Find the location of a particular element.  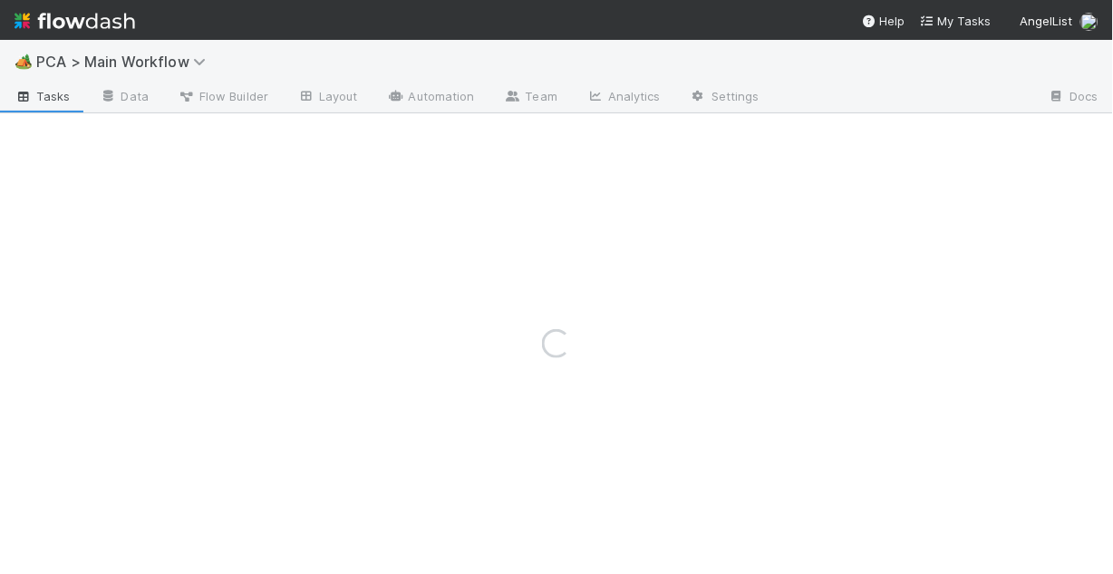

img: logo-inverted-e16ddd16eac7371096b0.svg is located at coordinates (74, 21).